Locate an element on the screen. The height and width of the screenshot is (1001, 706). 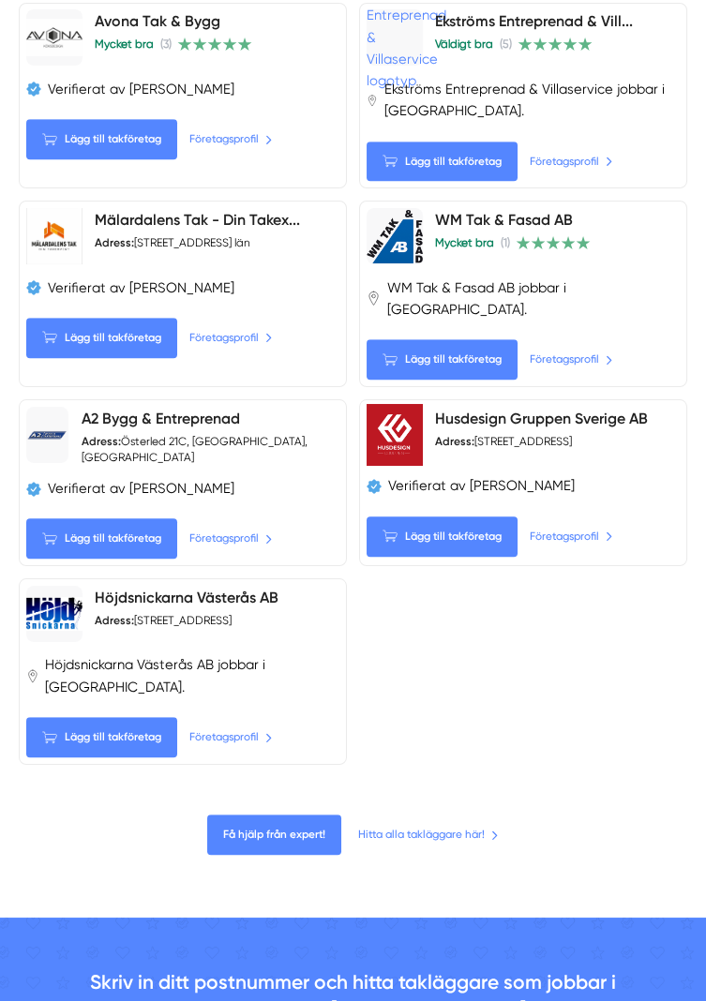
span: Få hjälp från expert! is located at coordinates (274, 834).